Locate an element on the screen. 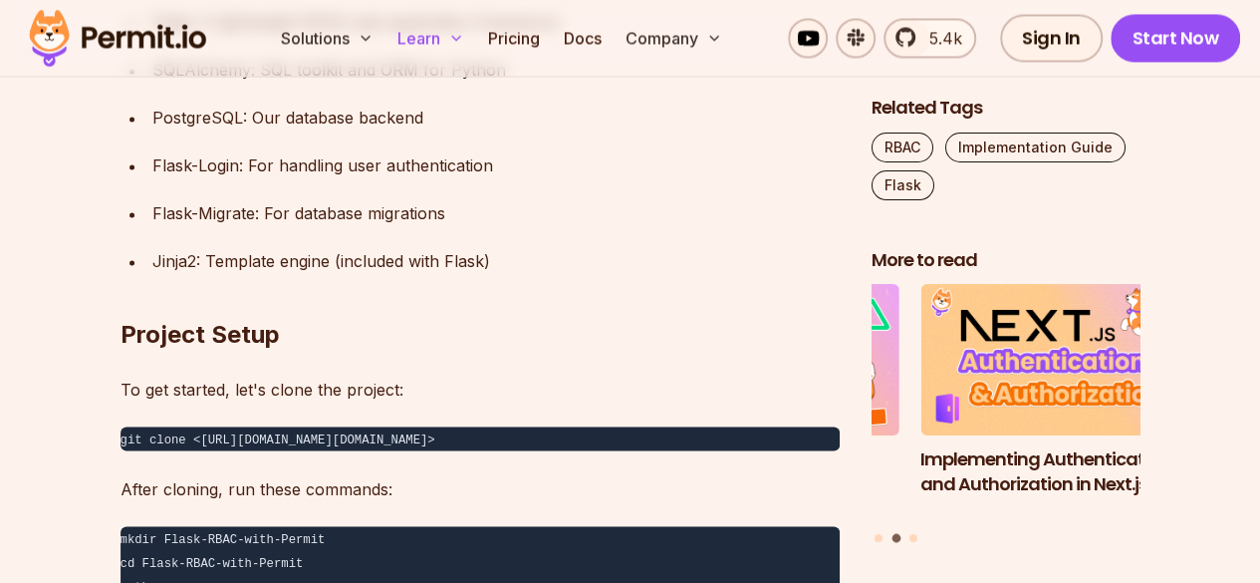 The image size is (1260, 583). div: PostgreSQL: Our database backend is located at coordinates (496, 118).